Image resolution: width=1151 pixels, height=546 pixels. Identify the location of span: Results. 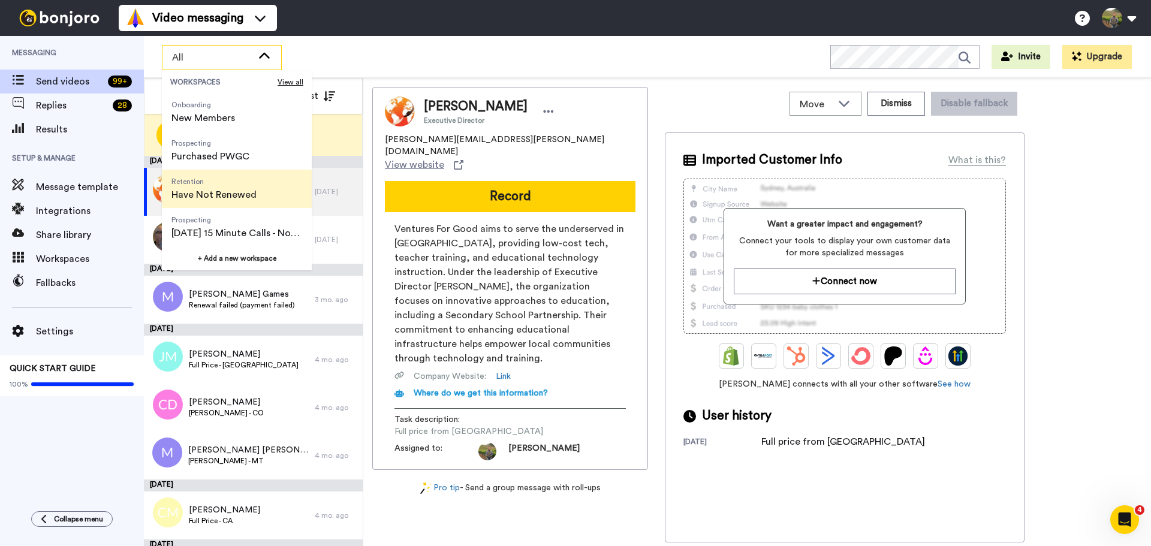
(90, 129).